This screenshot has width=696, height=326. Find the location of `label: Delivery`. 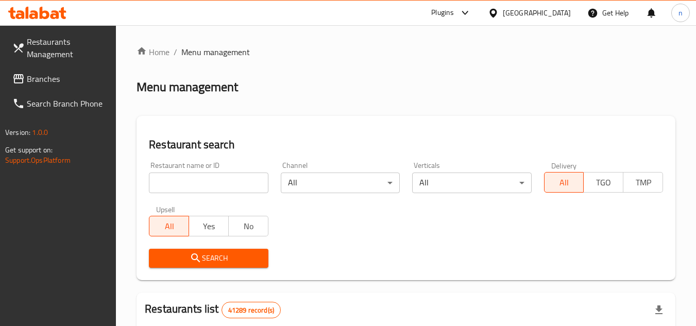

label: Delivery is located at coordinates (565, 165).